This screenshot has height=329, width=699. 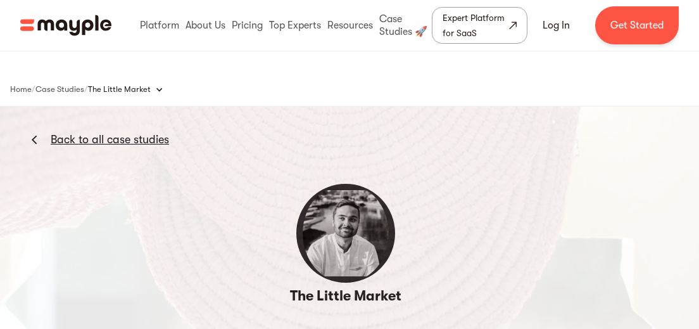 I want to click on div: Top Experts, so click(x=295, y=25).